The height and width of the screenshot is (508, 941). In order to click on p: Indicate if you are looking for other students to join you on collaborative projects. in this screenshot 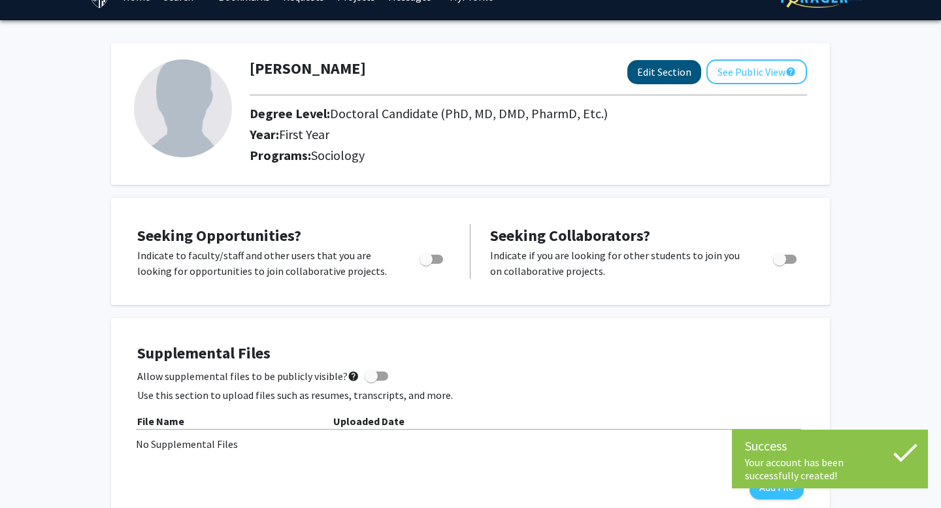, I will do `click(619, 263)`.